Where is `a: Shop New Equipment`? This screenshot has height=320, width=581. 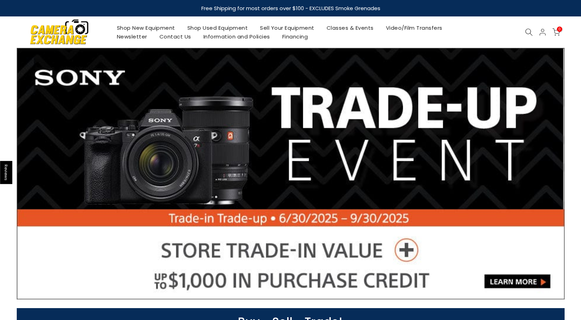
a: Shop New Equipment is located at coordinates (146, 28).